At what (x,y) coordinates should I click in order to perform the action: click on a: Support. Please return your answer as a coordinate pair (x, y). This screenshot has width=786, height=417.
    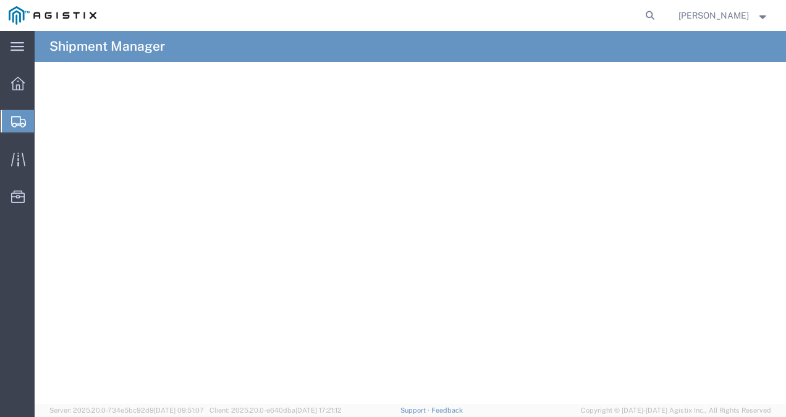
    Looking at the image, I should click on (416, 410).